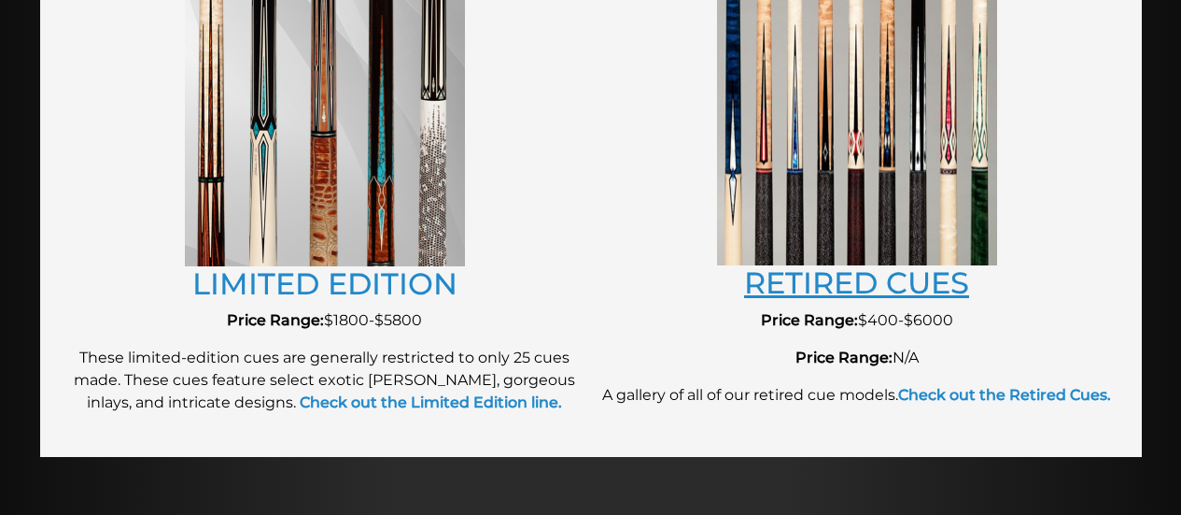 This screenshot has width=1181, height=515. Describe the element at coordinates (1005, 394) in the screenshot. I see `a: Check out the Retired Cues.` at that location.